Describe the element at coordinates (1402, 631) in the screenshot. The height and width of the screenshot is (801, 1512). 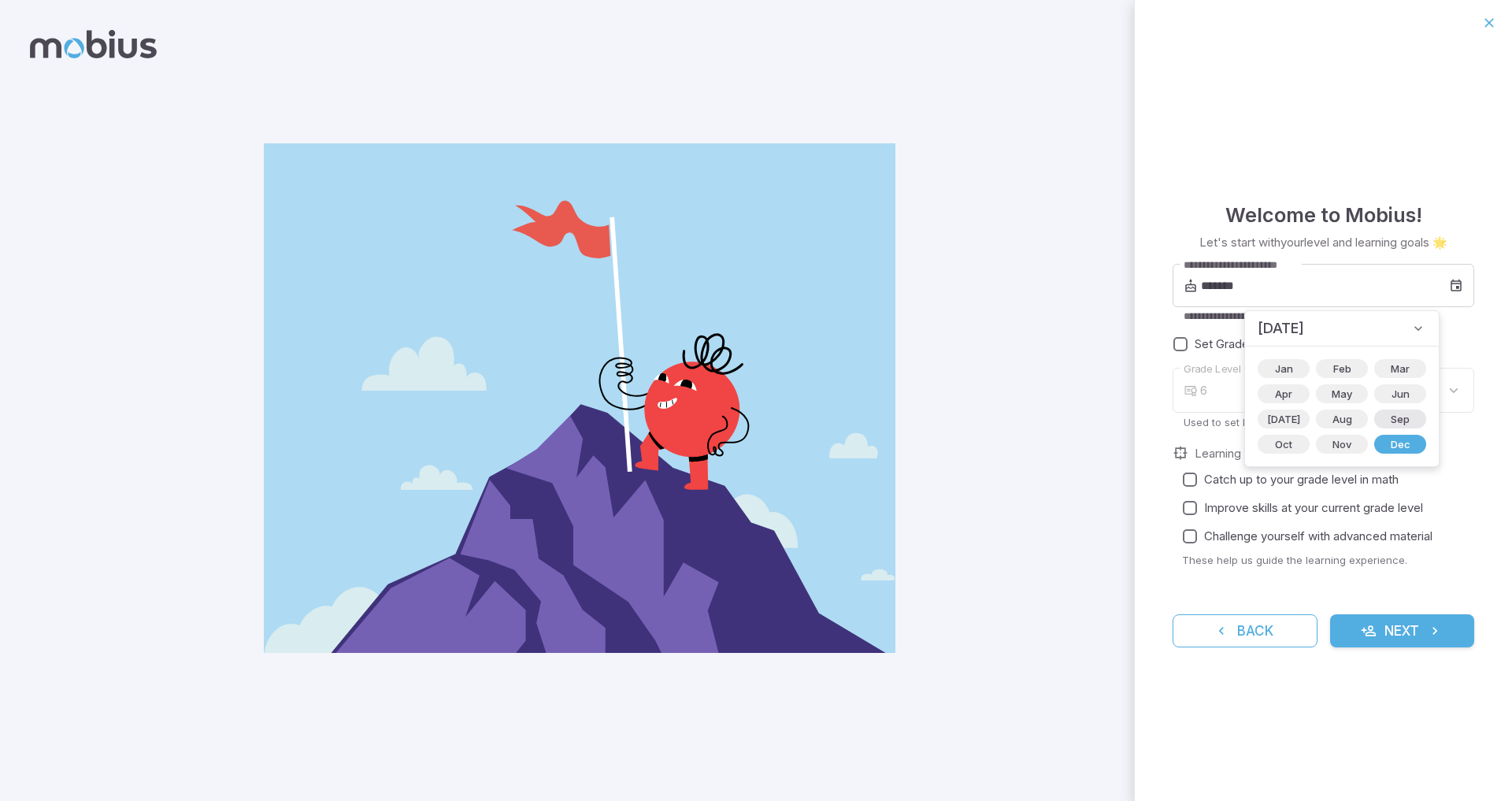
I see `button: Next` at that location.